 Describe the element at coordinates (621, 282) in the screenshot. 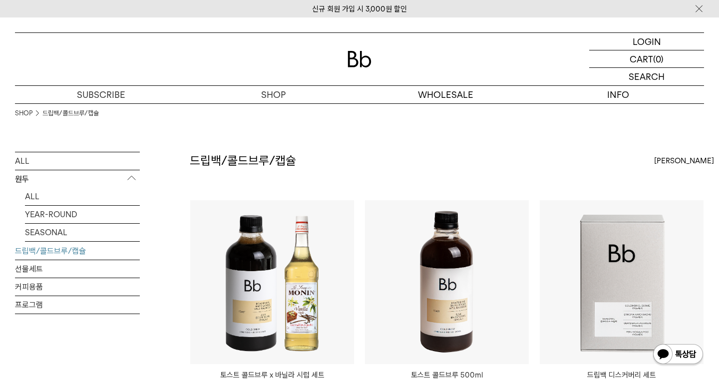

I see `a: 드립백 디스커버리 세트` at that location.